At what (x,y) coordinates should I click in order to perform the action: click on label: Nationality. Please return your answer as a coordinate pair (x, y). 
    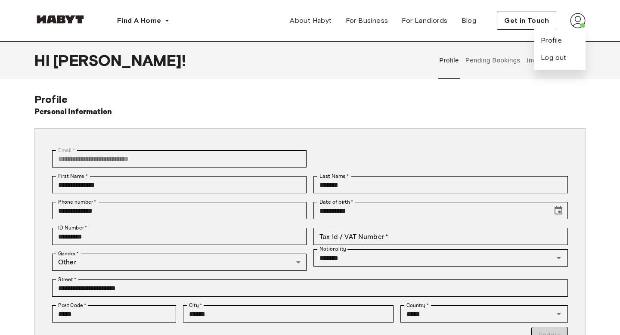
    Looking at the image, I should click on (333, 249).